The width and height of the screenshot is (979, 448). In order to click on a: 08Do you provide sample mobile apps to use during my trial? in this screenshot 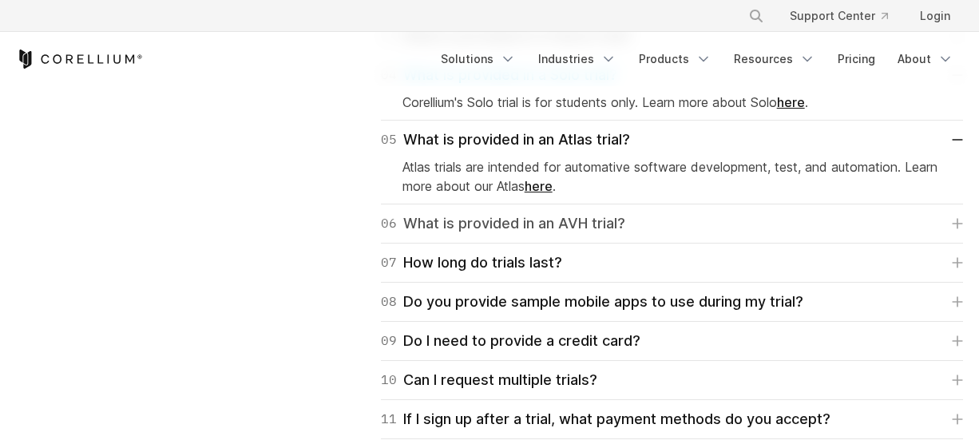, I will do `click(671, 302)`.